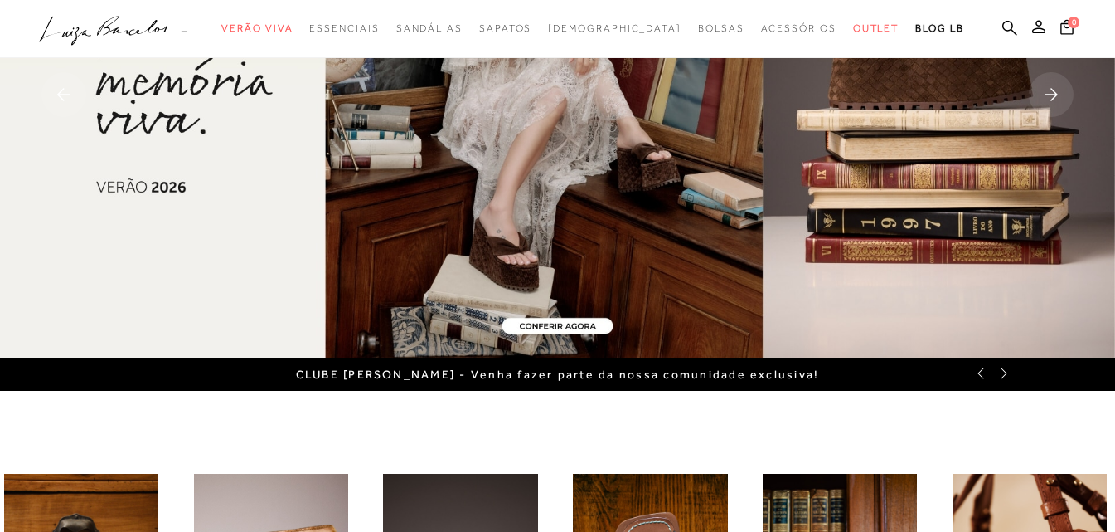 Image resolution: width=1115 pixels, height=532 pixels. What do you see at coordinates (257, 28) in the screenshot?
I see `span: Verão Viva` at bounding box center [257, 28].